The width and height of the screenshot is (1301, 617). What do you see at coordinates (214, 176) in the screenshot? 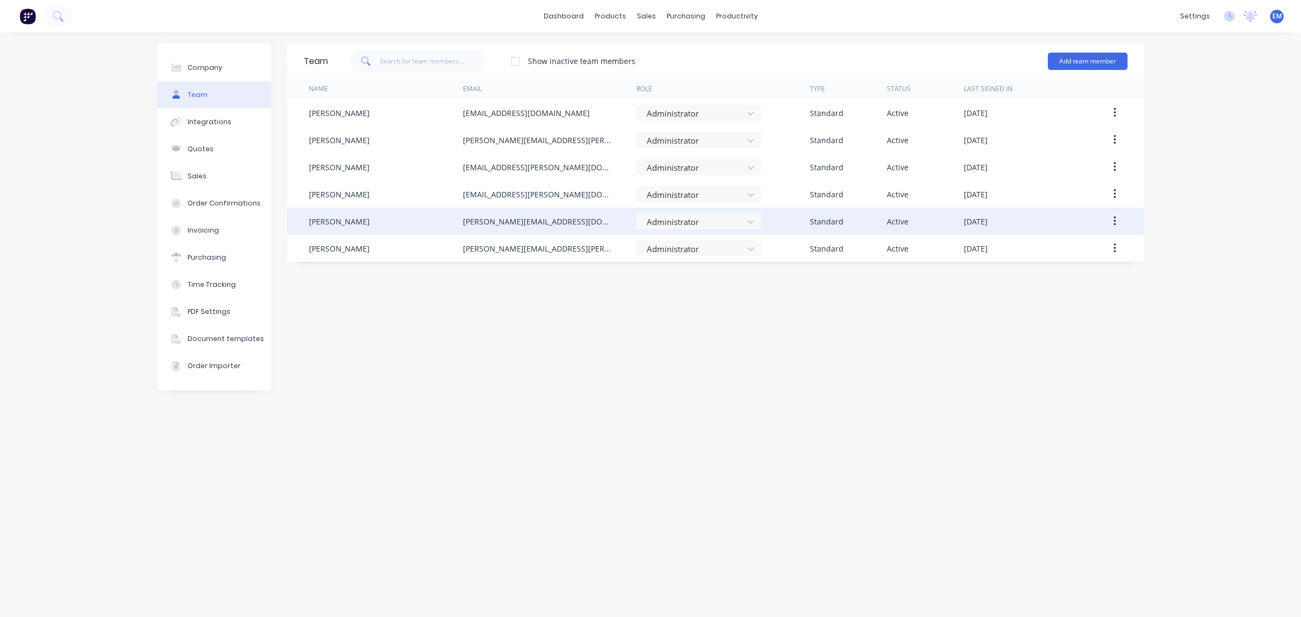
I see `button: Sales` at bounding box center [214, 176].